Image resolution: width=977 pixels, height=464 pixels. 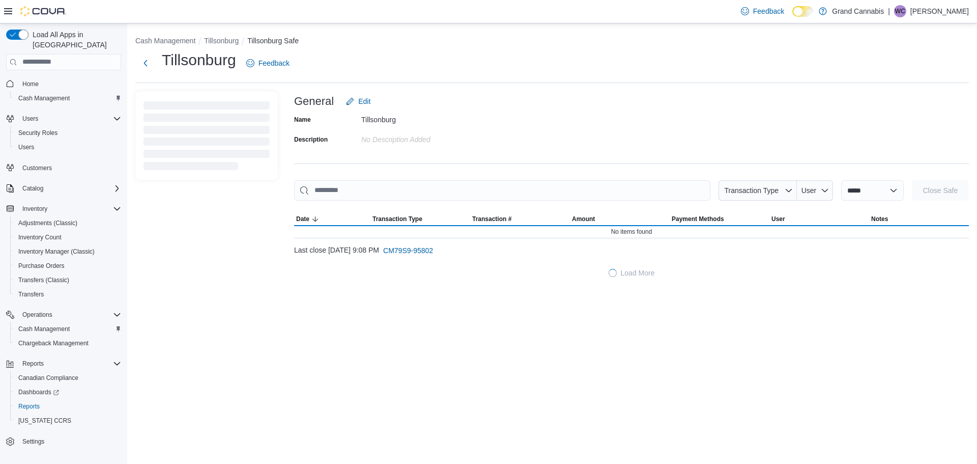 What do you see at coordinates (43, 11) in the screenshot?
I see `img: Cova` at bounding box center [43, 11].